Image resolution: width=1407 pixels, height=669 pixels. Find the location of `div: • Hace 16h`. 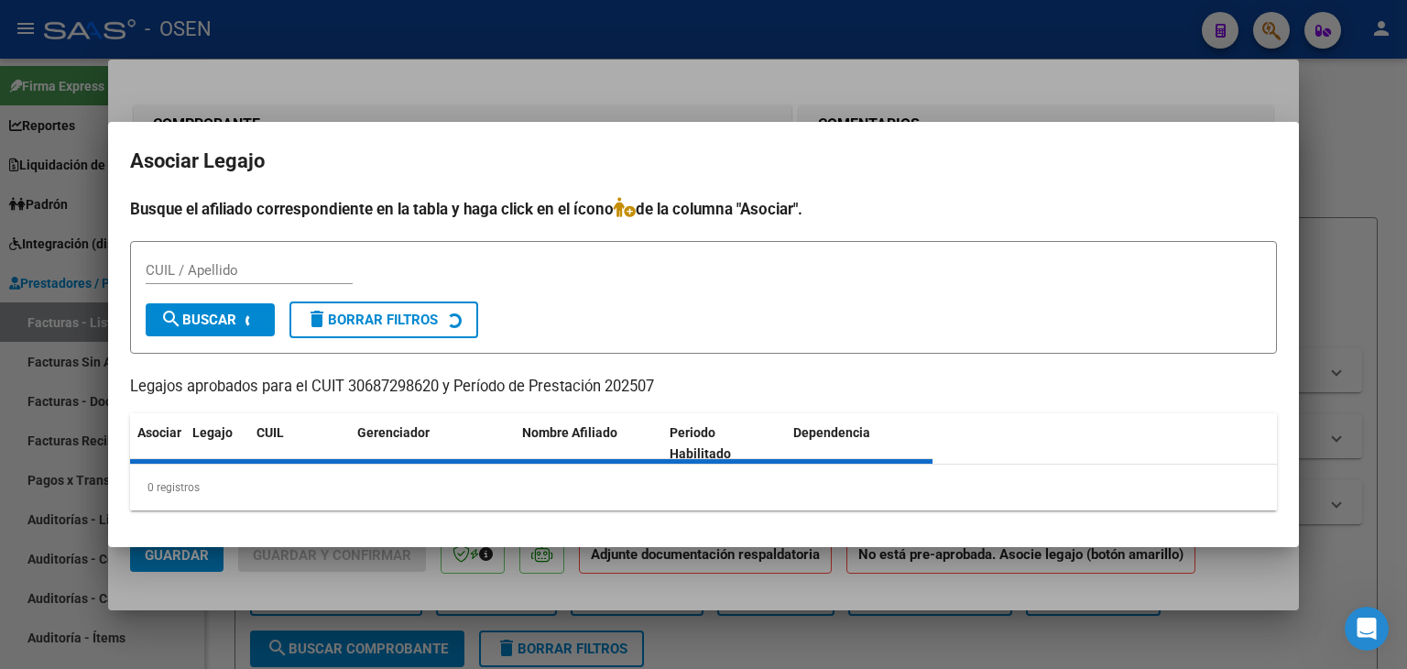

div: • Hace 16h is located at coordinates (153, 90).